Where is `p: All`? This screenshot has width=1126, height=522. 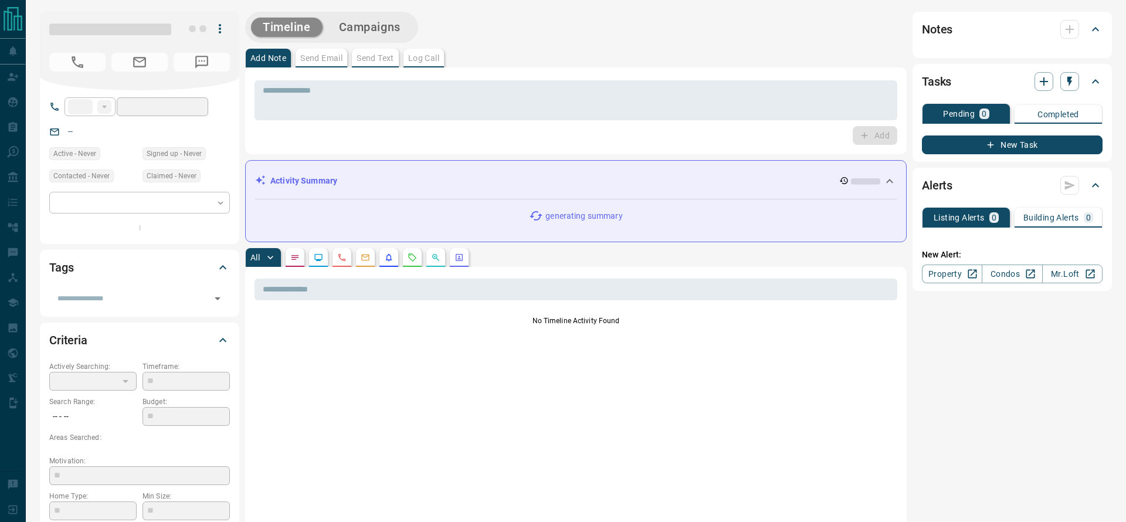 p: All is located at coordinates (255, 257).